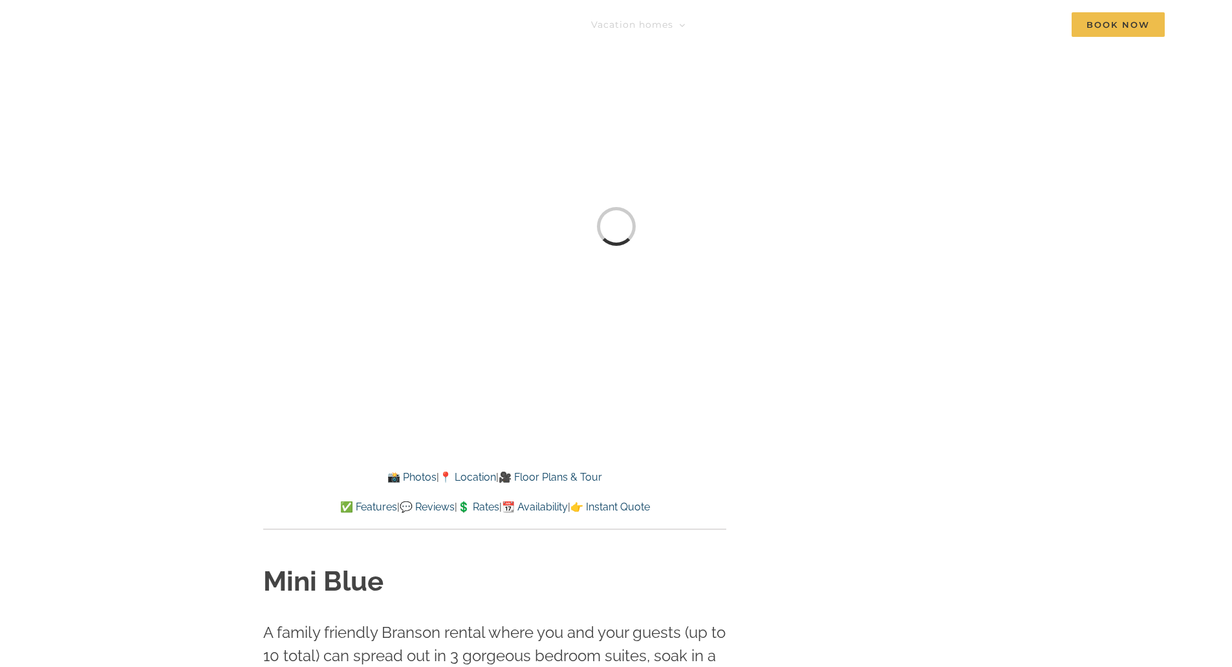 The image size is (1232, 667). Describe the element at coordinates (616, 226) in the screenshot. I see `div: Loading...` at that location.